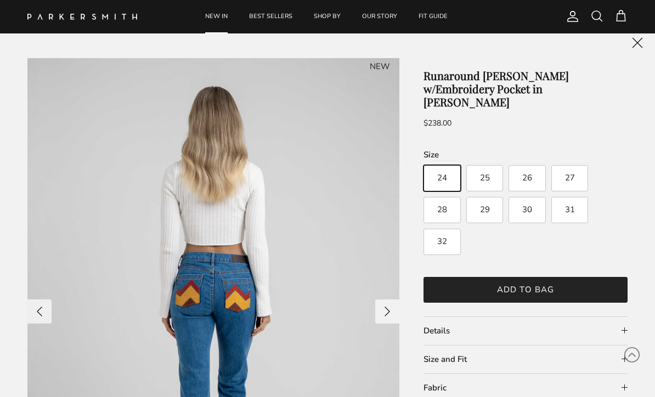  I want to click on button: Add to bag, so click(526, 290).